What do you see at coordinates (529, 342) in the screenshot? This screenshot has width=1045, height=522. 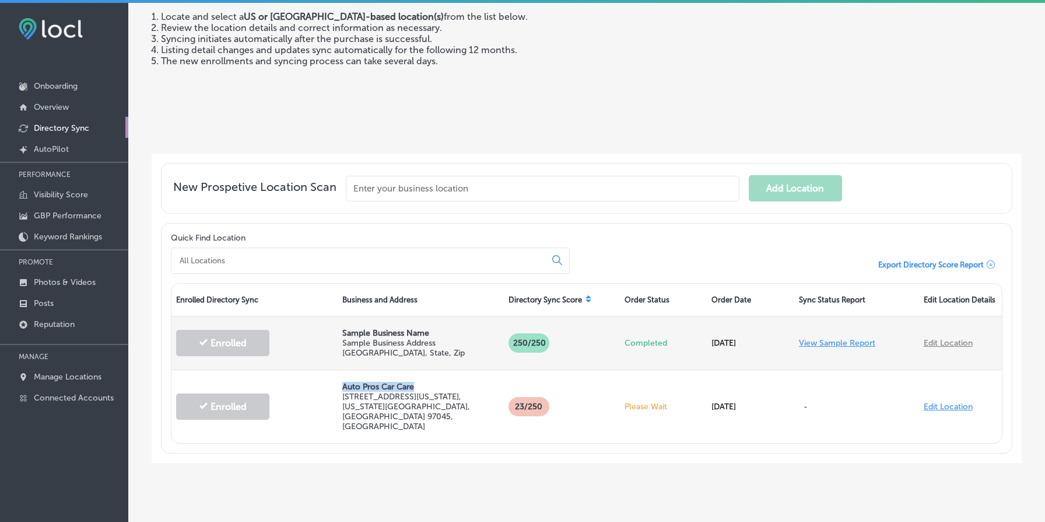 I see `p: 250/250` at bounding box center [529, 342].